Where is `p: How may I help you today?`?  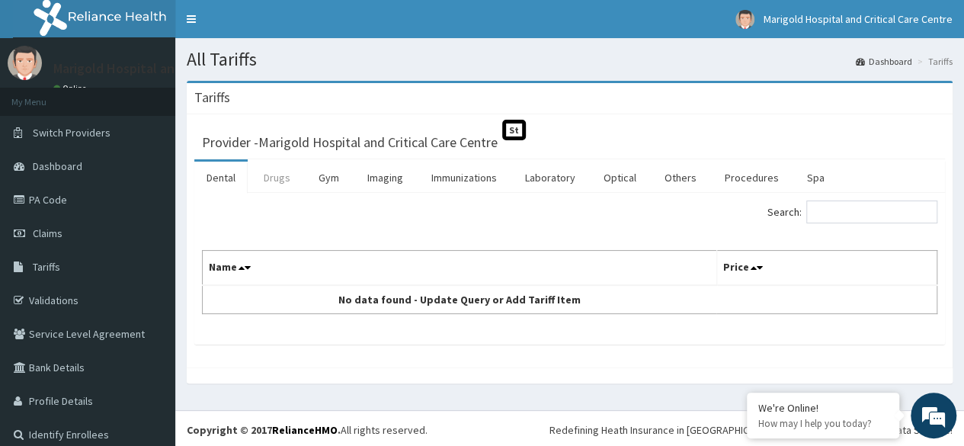
p: How may I help you today? is located at coordinates (823, 423).